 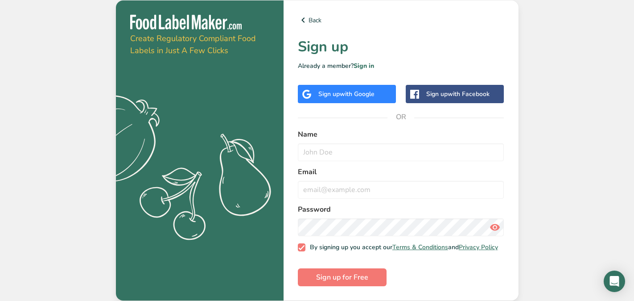 I want to click on span: OR, so click(x=401, y=117).